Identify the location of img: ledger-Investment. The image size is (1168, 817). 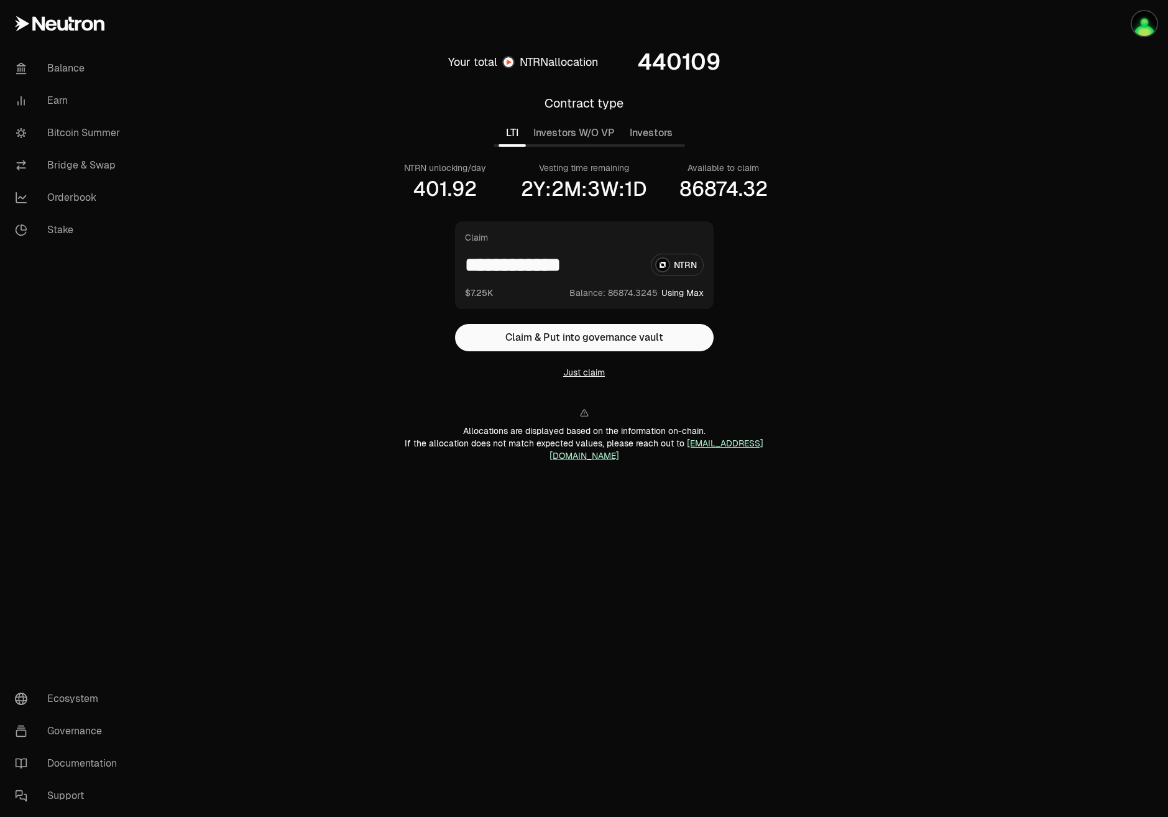
(1144, 24).